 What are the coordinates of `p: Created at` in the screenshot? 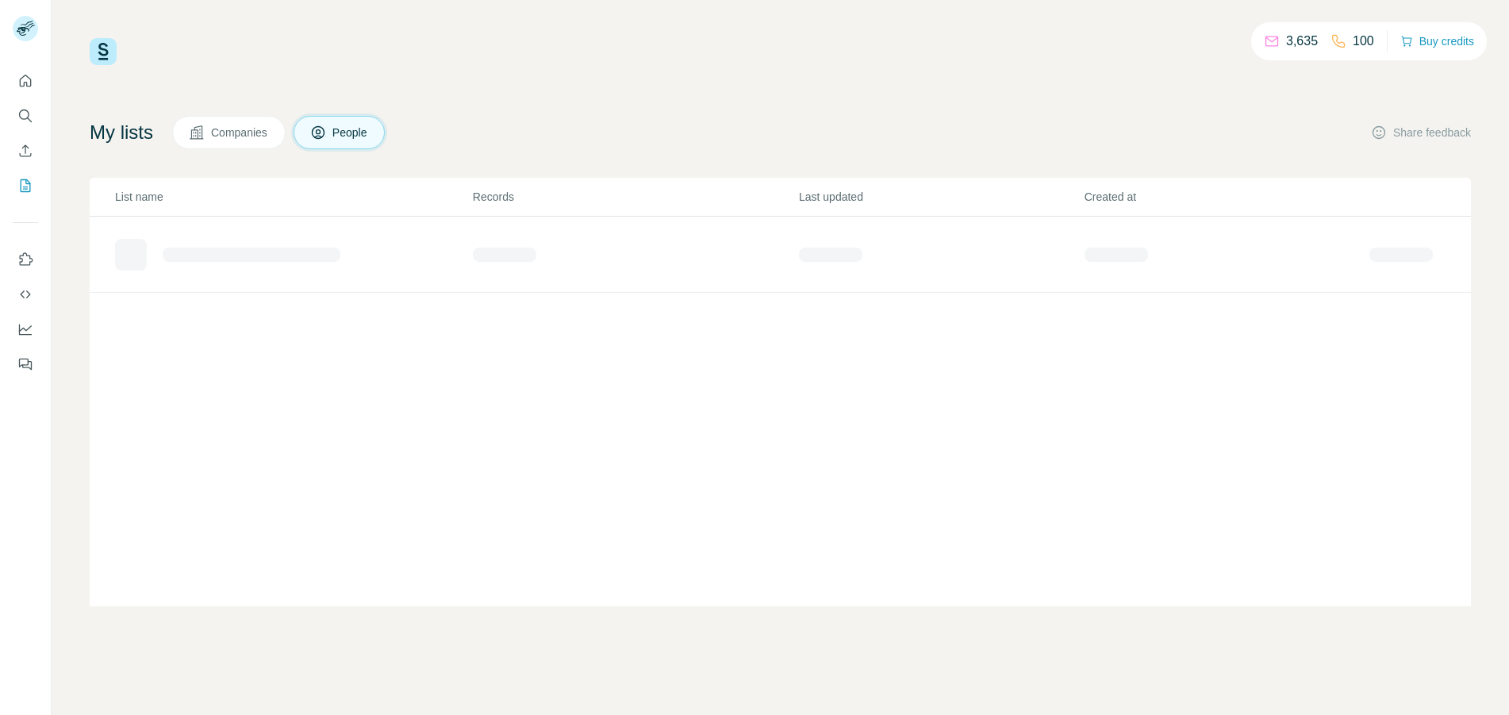 It's located at (1227, 197).